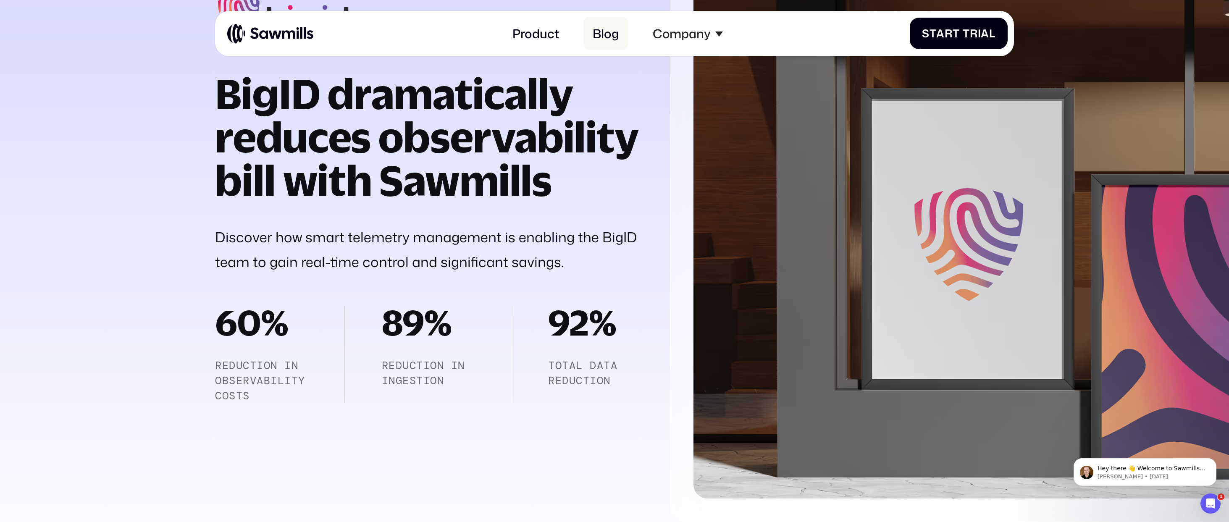 This screenshot has height=522, width=1229. I want to click on span: i, so click(980, 33).